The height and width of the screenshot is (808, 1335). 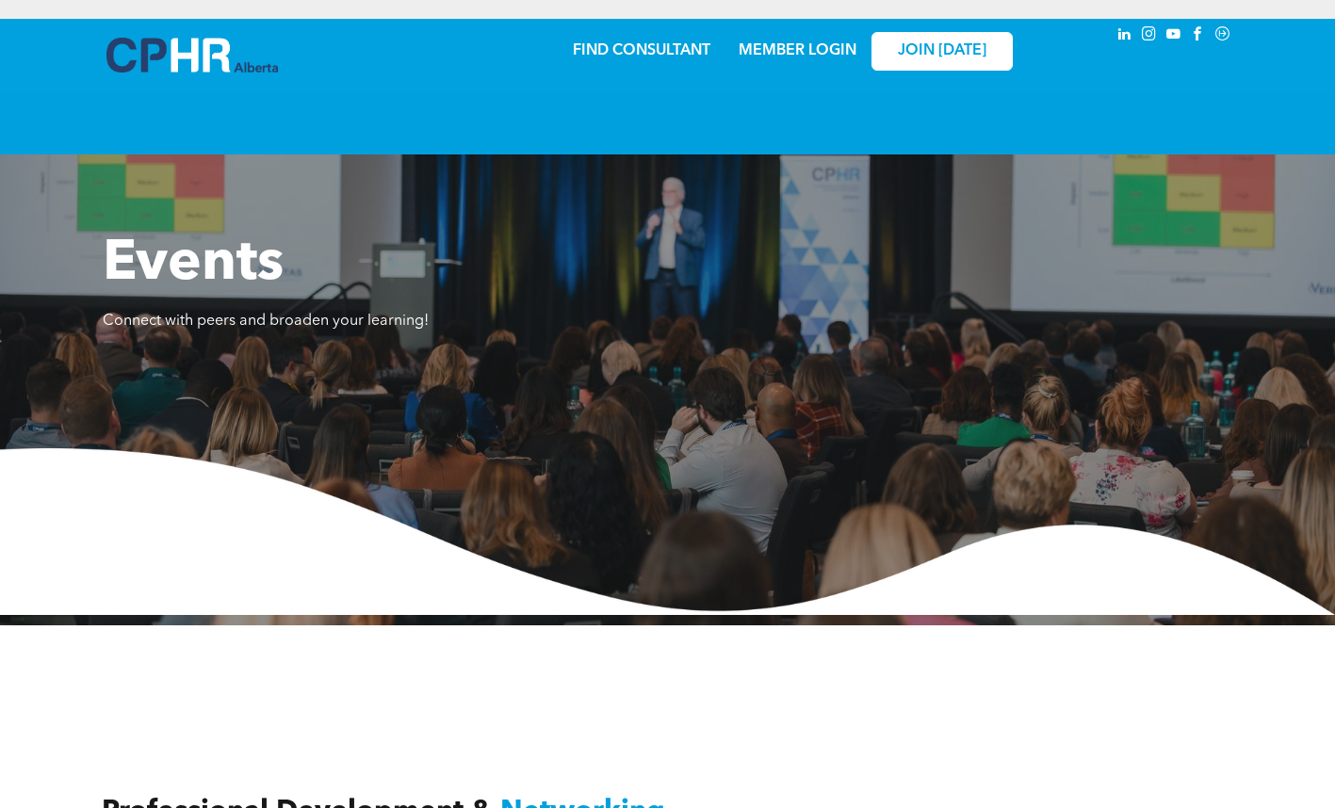 What do you see at coordinates (1222, 36) in the screenshot?
I see `a: Social network` at bounding box center [1222, 36].